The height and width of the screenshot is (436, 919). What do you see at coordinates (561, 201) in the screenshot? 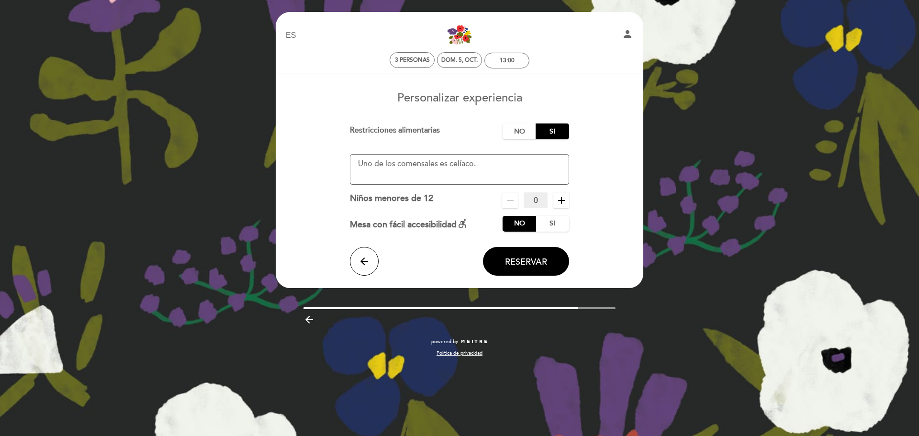
I see `i: add` at bounding box center [561, 201].